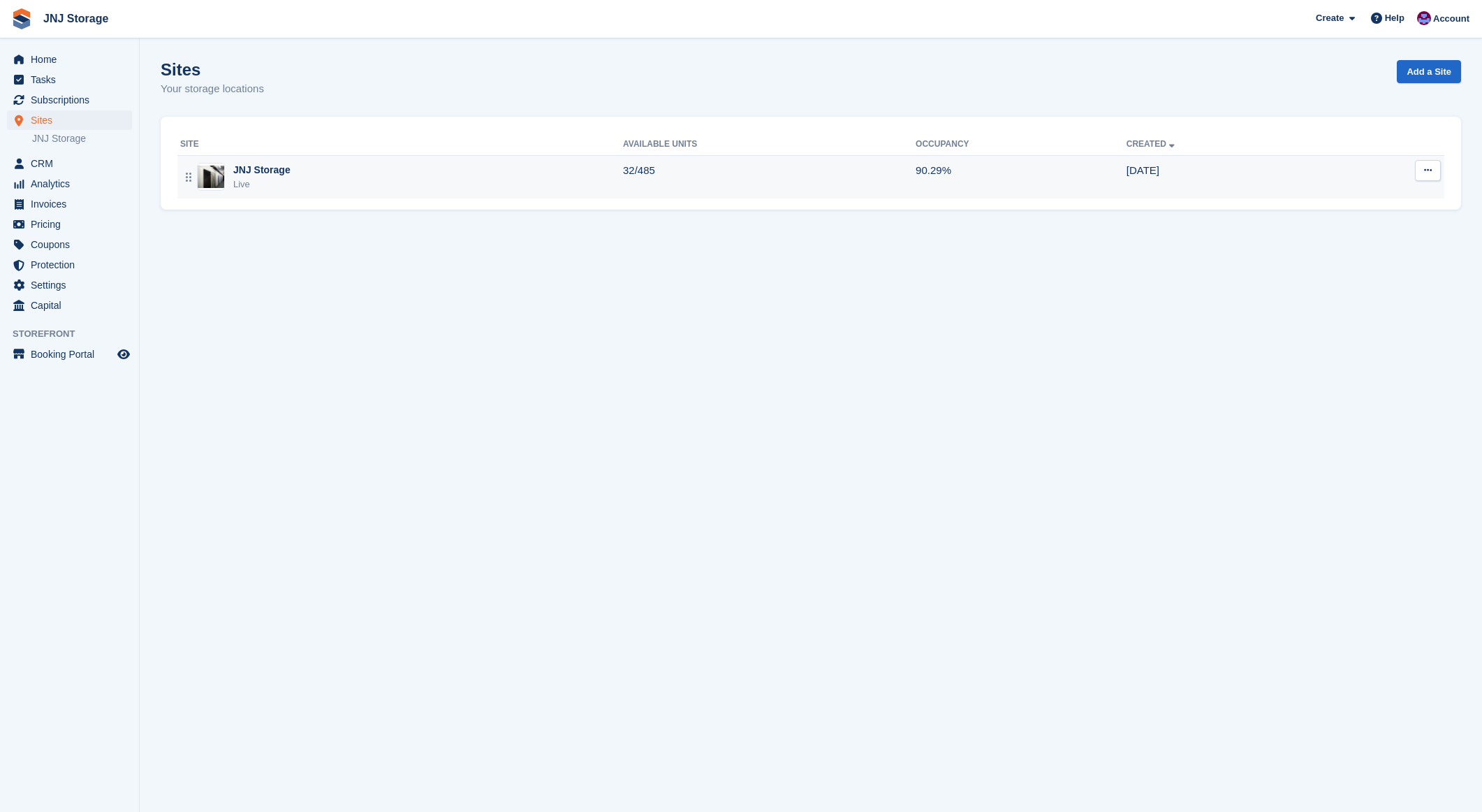 This screenshot has height=812, width=1482. I want to click on td: 90.29%, so click(1021, 177).